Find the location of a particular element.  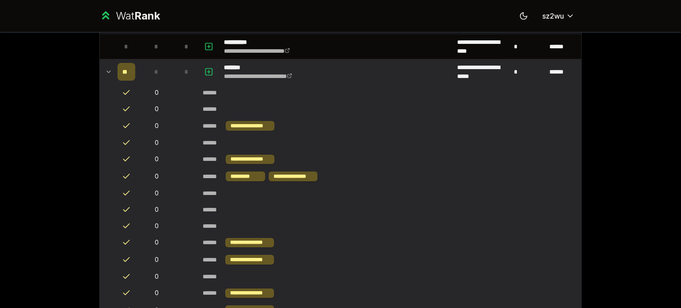

div: Wat is located at coordinates (138, 16).